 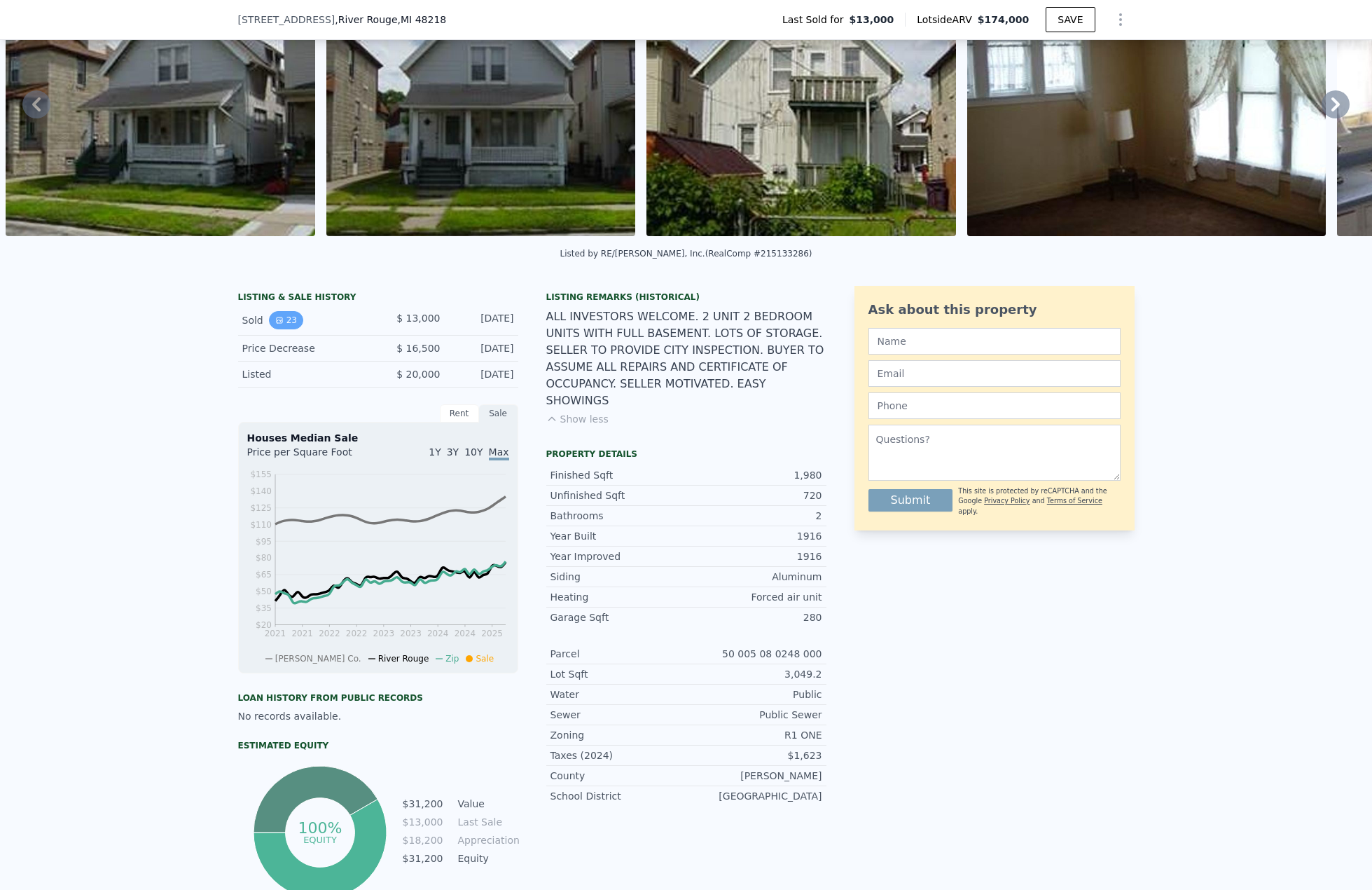 I want to click on div: Houses Median Sale, so click(x=378, y=437).